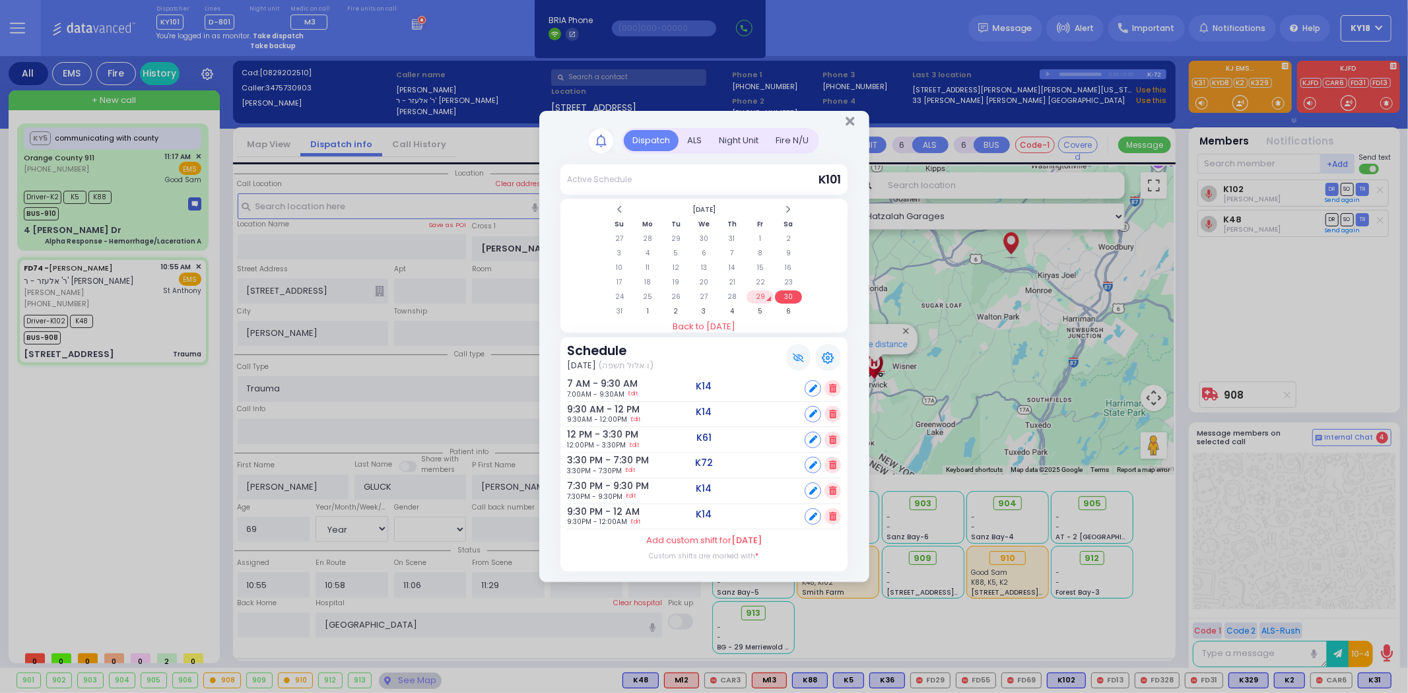 This screenshot has height=693, width=1408. I want to click on h5: K72, so click(704, 463).